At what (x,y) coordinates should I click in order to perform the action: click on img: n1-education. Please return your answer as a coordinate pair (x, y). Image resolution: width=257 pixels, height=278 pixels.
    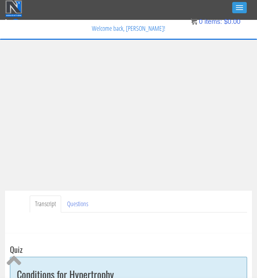
    Looking at the image, I should click on (14, 9).